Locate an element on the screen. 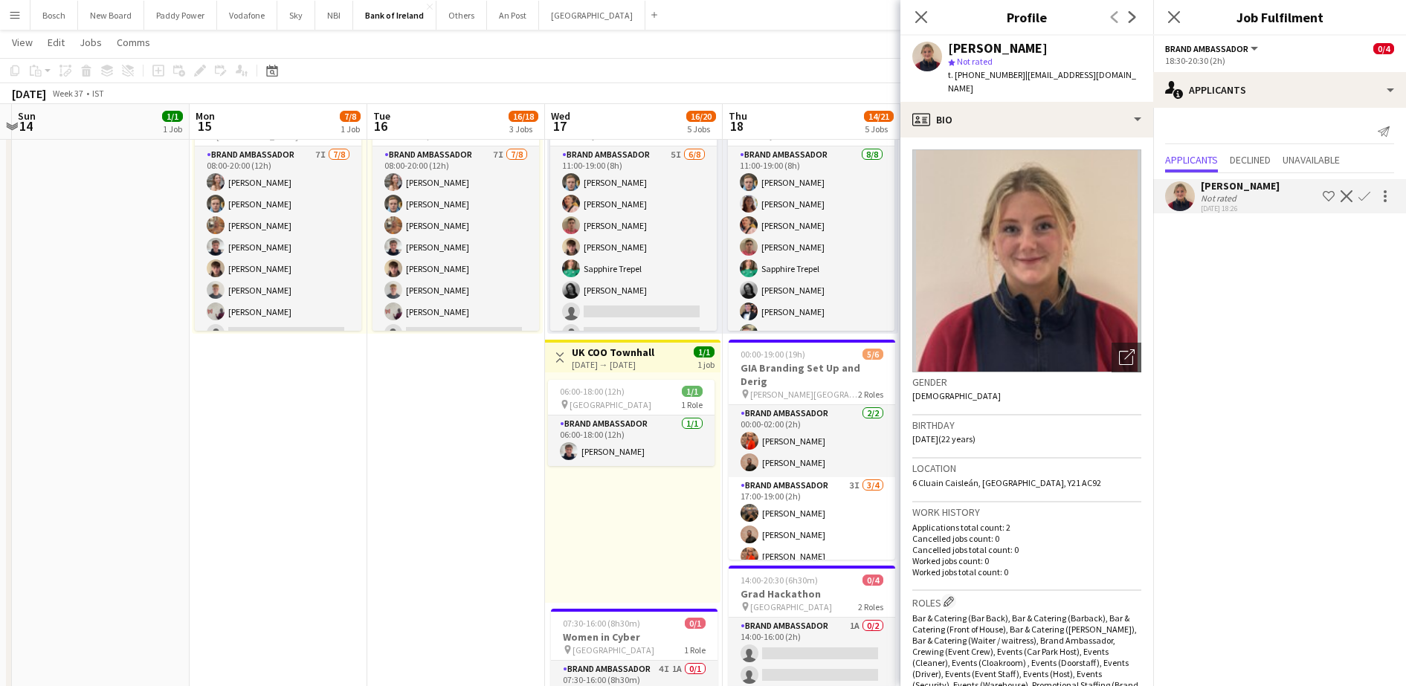  span: Tue is located at coordinates (381, 116).